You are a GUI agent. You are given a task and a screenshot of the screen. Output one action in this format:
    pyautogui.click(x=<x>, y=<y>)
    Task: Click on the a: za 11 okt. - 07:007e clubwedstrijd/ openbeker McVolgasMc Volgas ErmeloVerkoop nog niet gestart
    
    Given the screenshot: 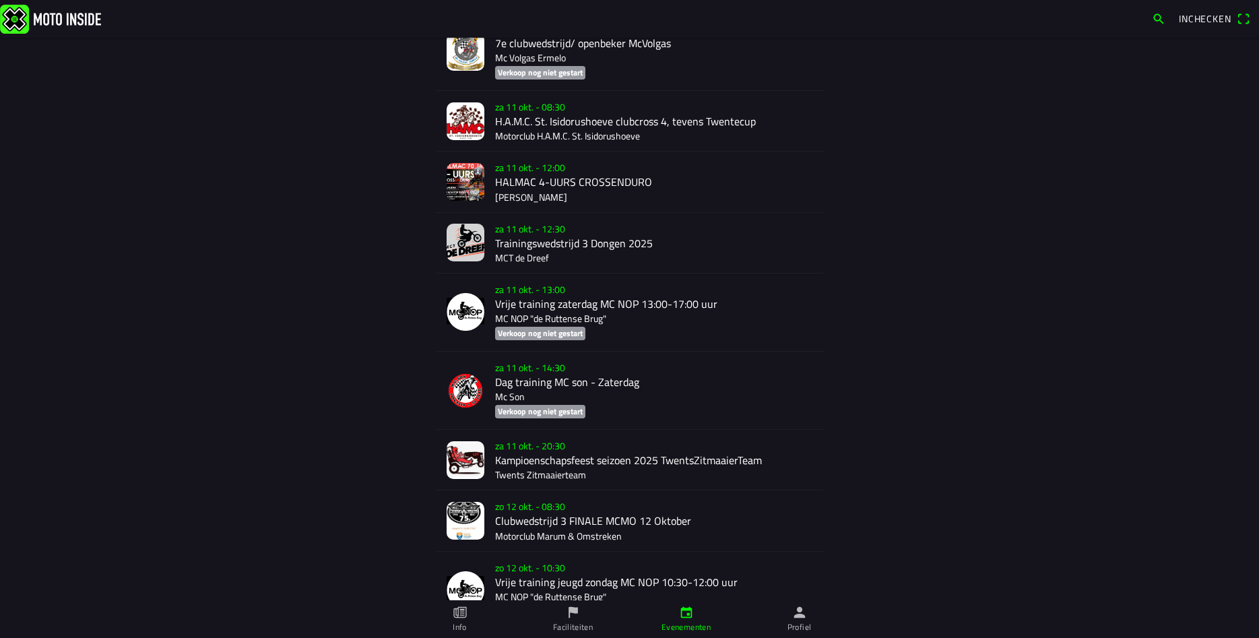 What is the action you would take?
    pyautogui.click(x=630, y=52)
    